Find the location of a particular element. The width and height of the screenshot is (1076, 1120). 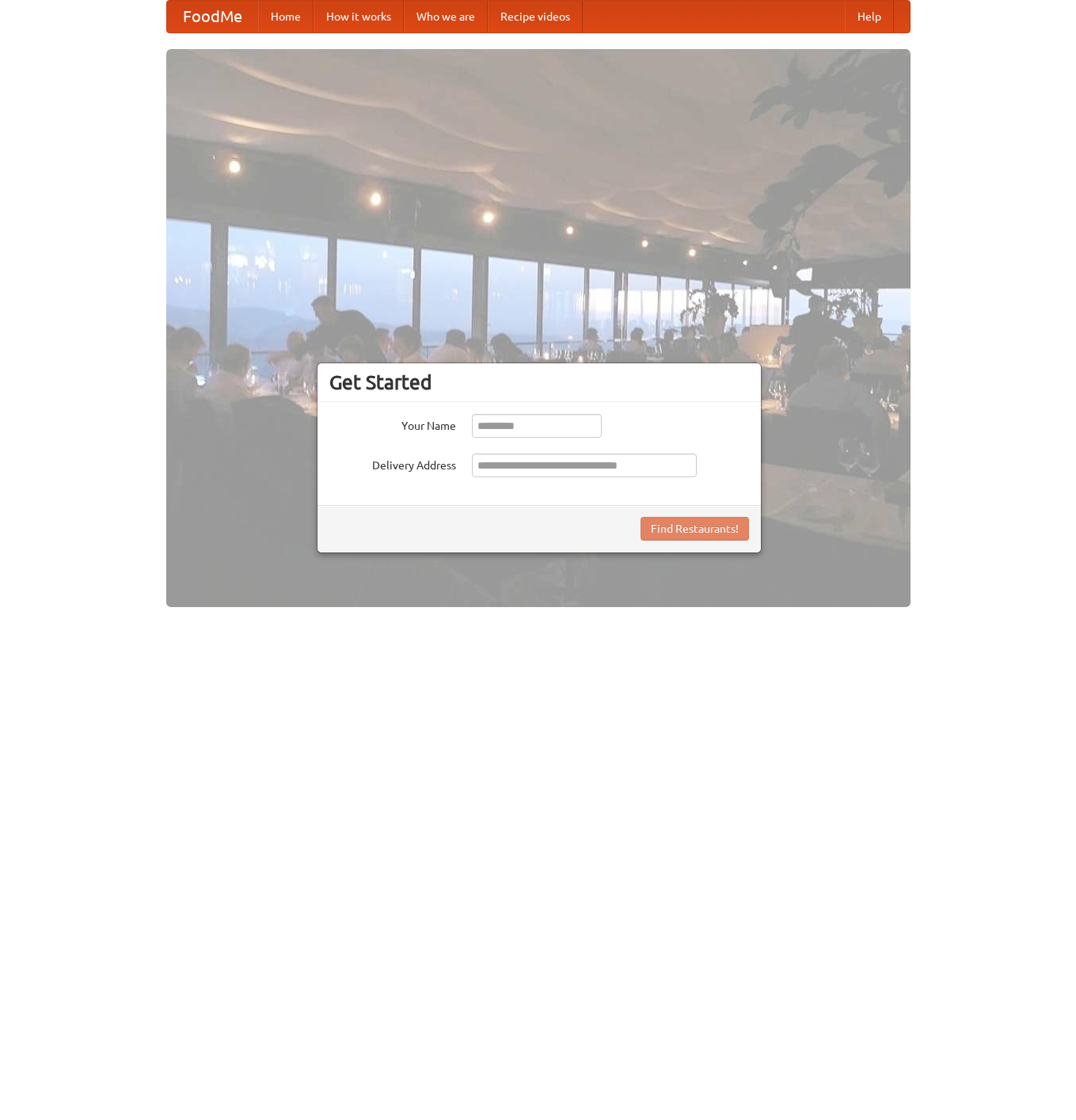

a: Home is located at coordinates (285, 17).